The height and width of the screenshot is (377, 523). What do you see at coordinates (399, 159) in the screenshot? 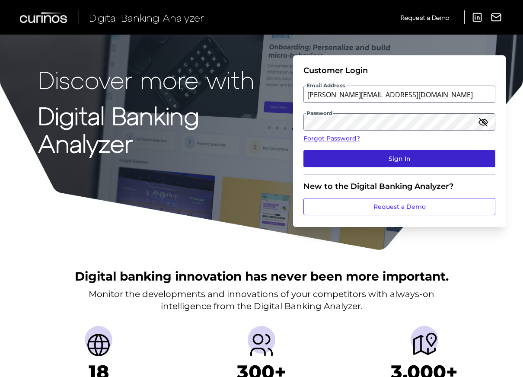
I see `button: Sign In` at bounding box center [399, 159].